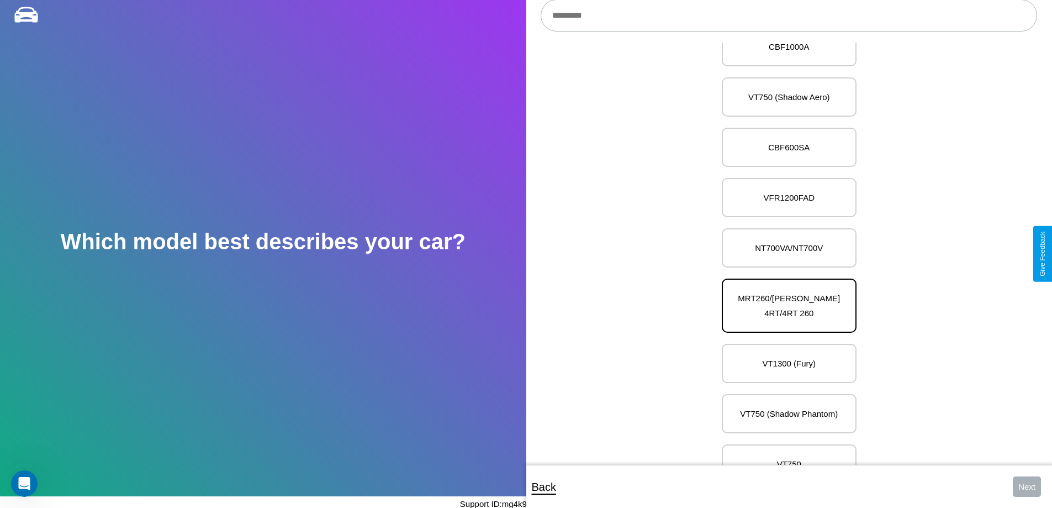 The height and width of the screenshot is (508, 1052). Describe the element at coordinates (263, 241) in the screenshot. I see `h2: Which model best describes your car?` at that location.